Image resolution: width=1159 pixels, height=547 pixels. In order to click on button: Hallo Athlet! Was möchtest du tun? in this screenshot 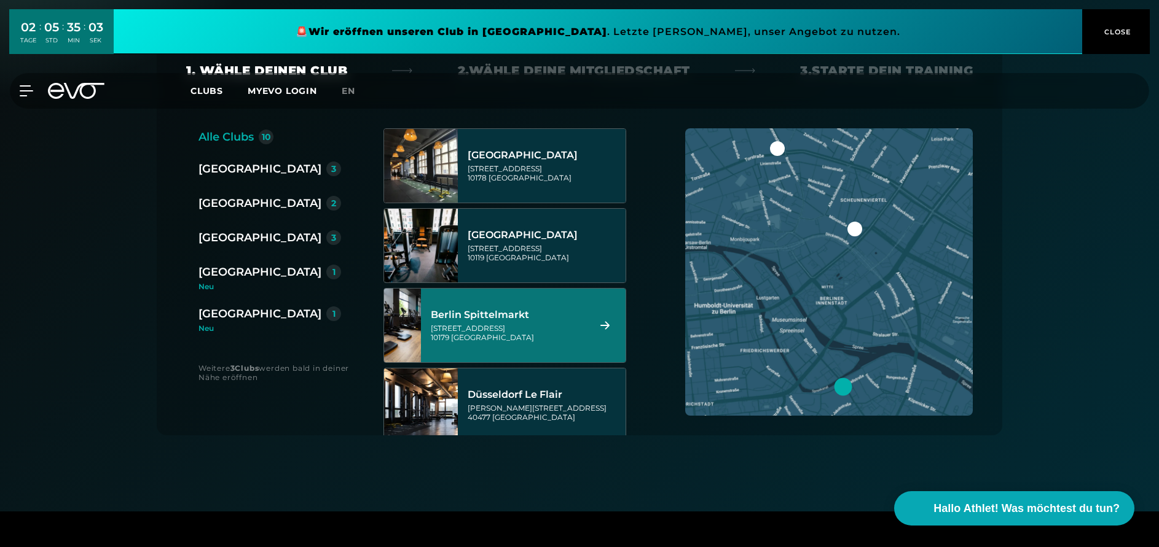, I will do `click(1014, 509)`.